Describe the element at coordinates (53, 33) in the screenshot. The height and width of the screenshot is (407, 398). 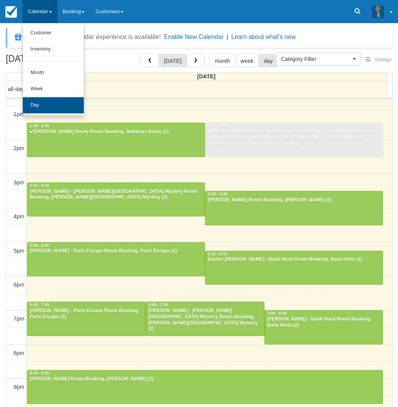
I see `a: Customer` at that location.